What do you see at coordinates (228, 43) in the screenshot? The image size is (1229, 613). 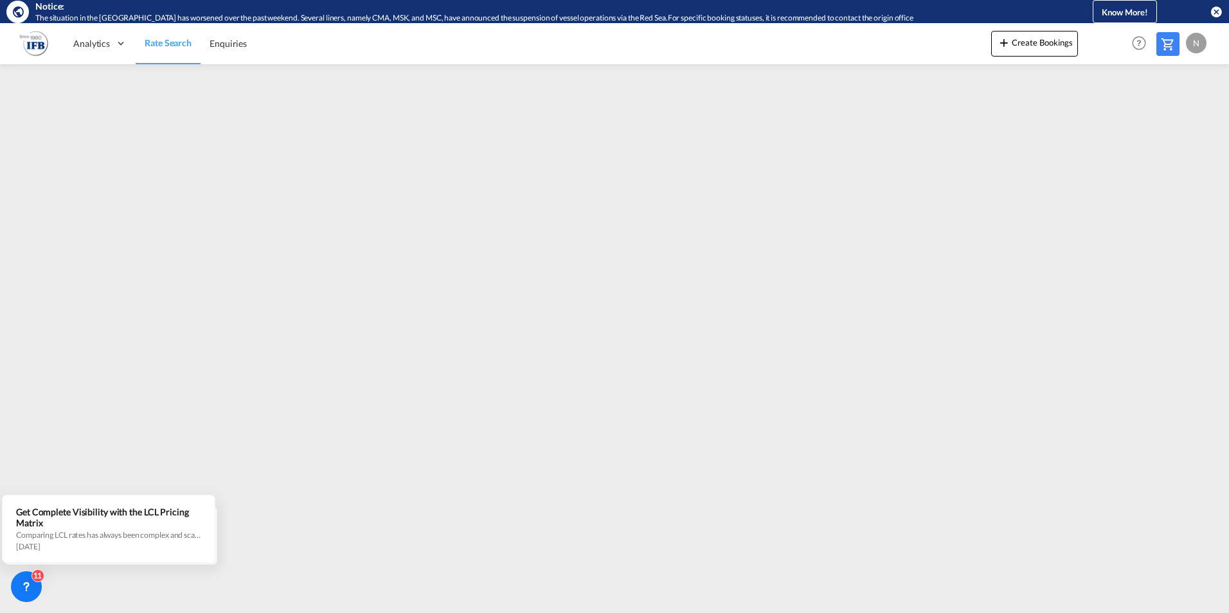 I see `a: Enquiries` at bounding box center [228, 43].